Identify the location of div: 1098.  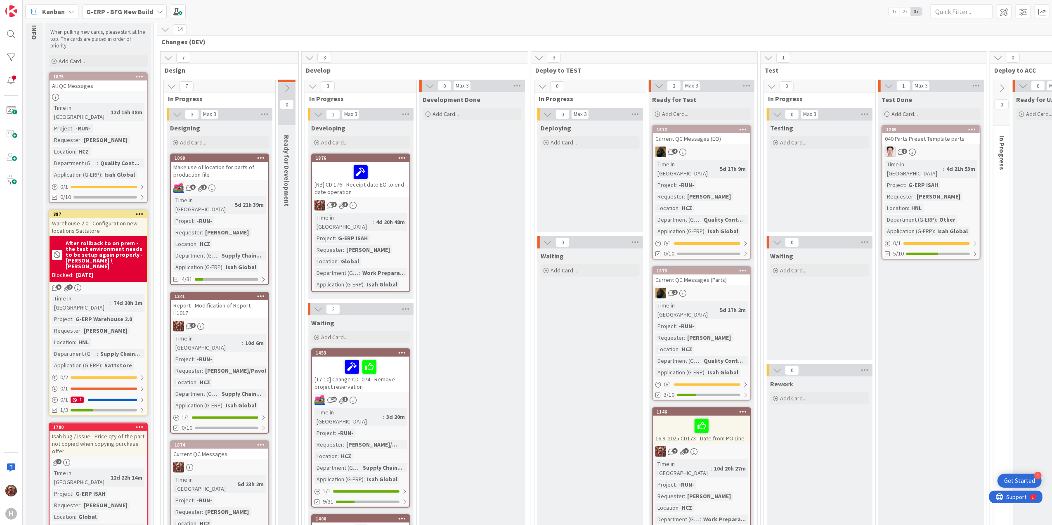
(221, 158).